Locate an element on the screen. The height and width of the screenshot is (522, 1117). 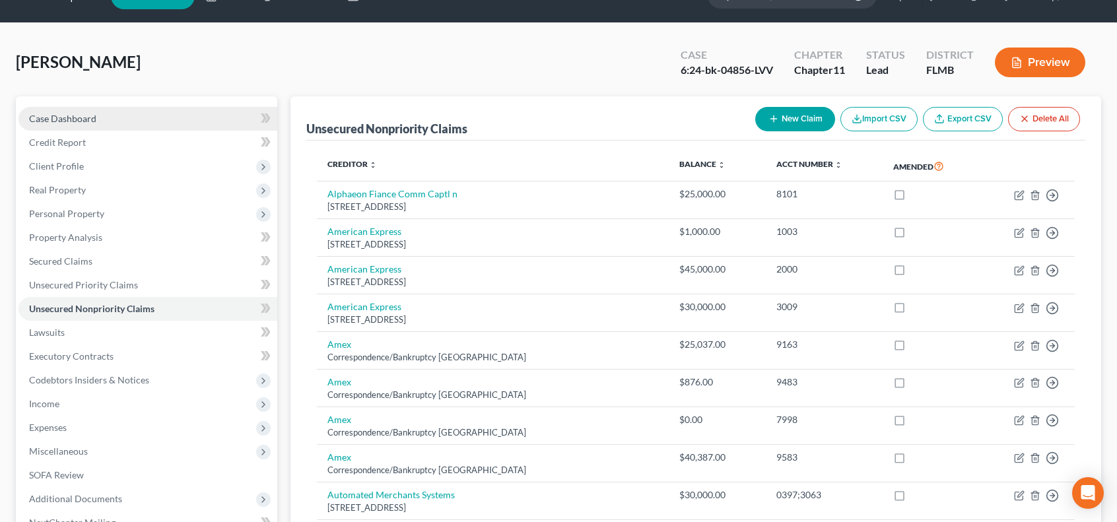
div: 6:24-bk-04856-LVV is located at coordinates (727, 70).